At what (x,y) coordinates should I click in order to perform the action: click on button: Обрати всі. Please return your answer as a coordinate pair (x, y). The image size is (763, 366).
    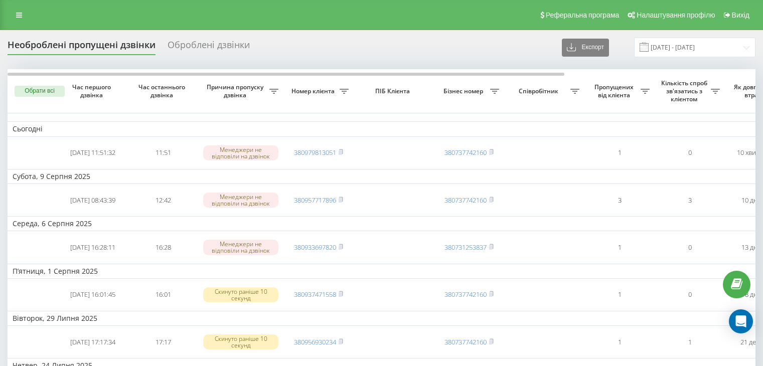
    Looking at the image, I should click on (40, 91).